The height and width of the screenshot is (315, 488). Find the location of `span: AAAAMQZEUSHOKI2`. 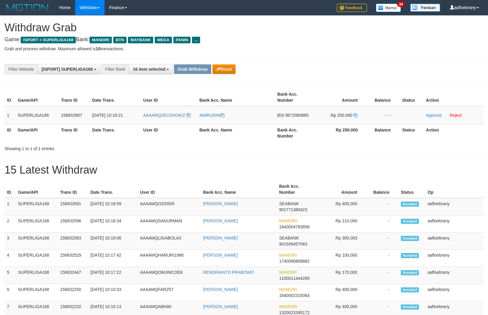

span: AAAAMQZEUSHOKI2 is located at coordinates (164, 115).